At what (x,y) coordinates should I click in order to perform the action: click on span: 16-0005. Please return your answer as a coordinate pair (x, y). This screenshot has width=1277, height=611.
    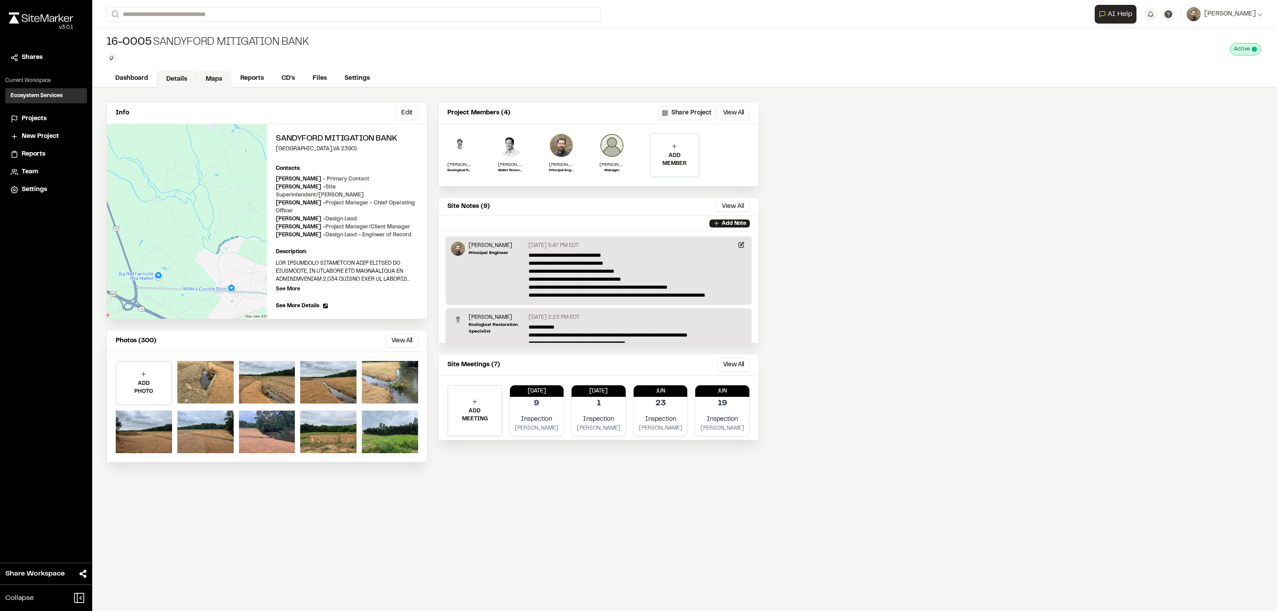
    Looking at the image, I should click on (129, 43).